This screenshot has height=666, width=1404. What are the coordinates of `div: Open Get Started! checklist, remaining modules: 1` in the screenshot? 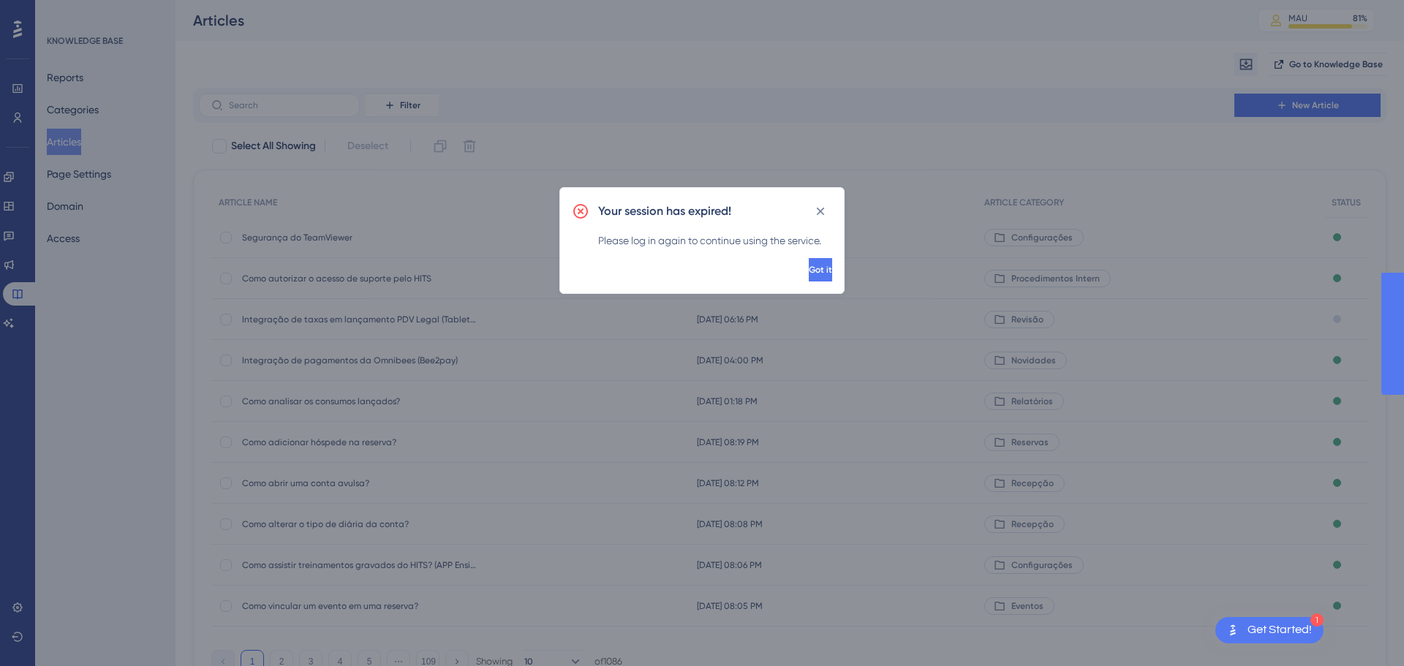 It's located at (1270, 630).